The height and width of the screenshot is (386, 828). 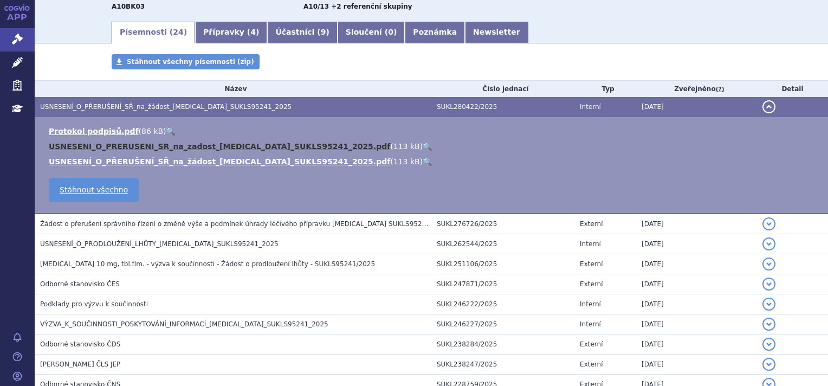 I want to click on td: SUKL238247/2025, so click(x=503, y=364).